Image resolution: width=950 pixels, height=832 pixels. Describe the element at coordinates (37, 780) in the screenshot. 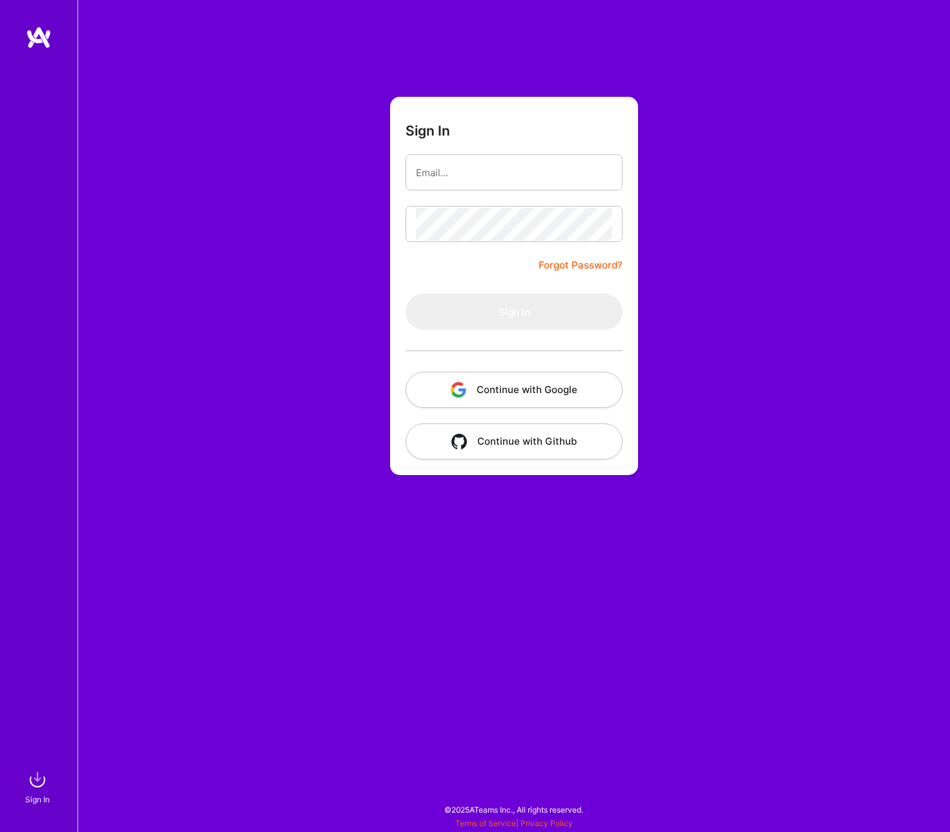

I see `img: sign in` at that location.